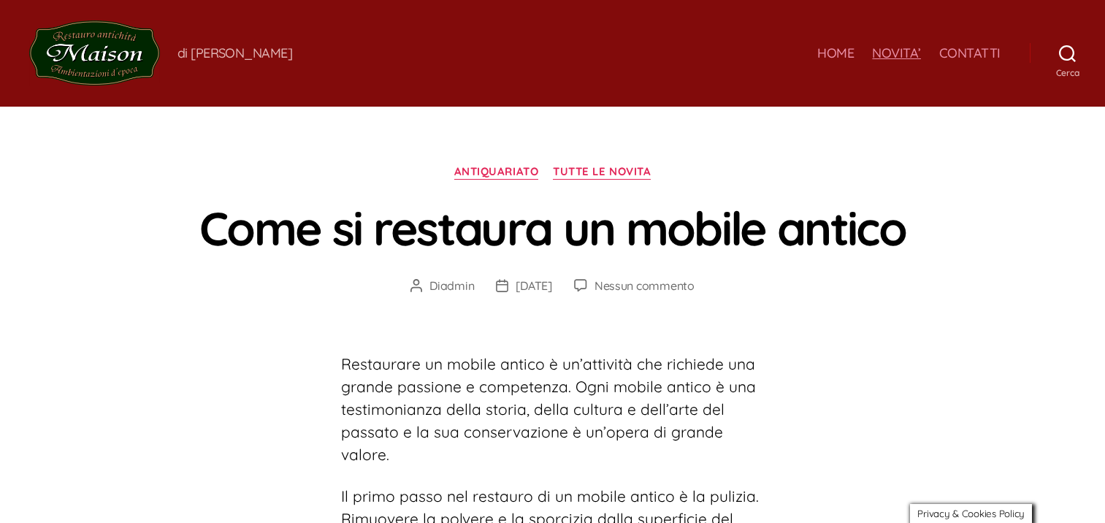 Image resolution: width=1105 pixels, height=523 pixels. I want to click on span: Privacy & Cookies Policy, so click(970, 513).